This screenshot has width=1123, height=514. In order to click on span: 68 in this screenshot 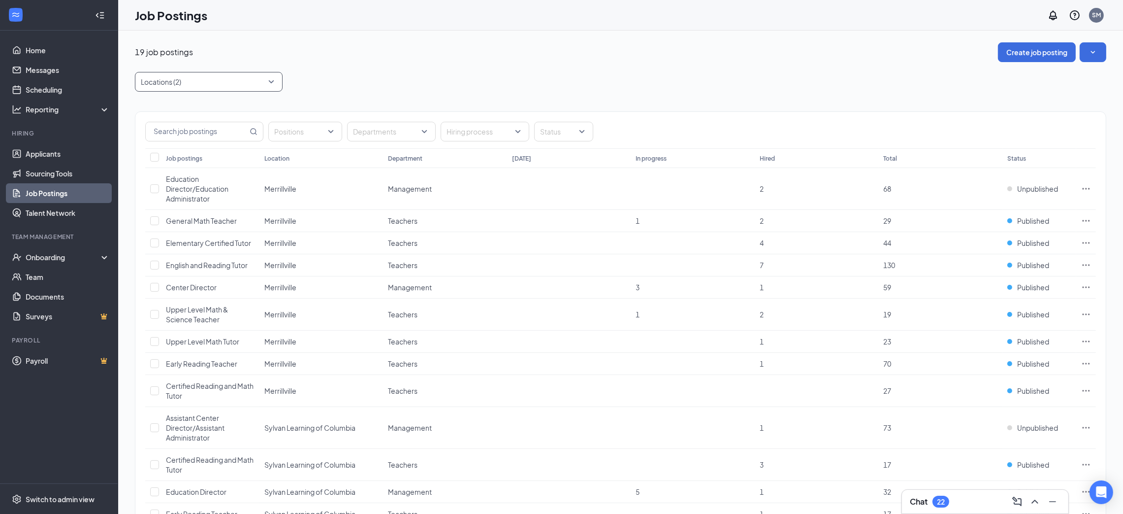, I will do `click(888, 189)`.